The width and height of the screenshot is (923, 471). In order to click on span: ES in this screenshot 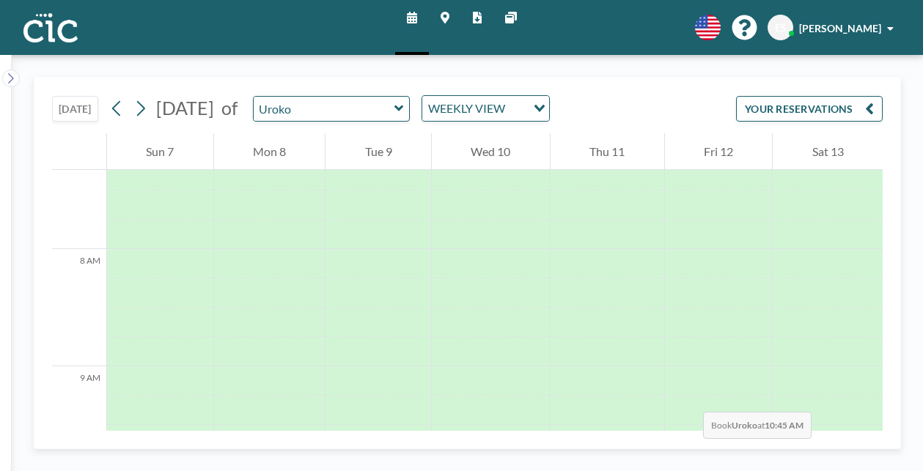, I will do `click(781, 28)`.